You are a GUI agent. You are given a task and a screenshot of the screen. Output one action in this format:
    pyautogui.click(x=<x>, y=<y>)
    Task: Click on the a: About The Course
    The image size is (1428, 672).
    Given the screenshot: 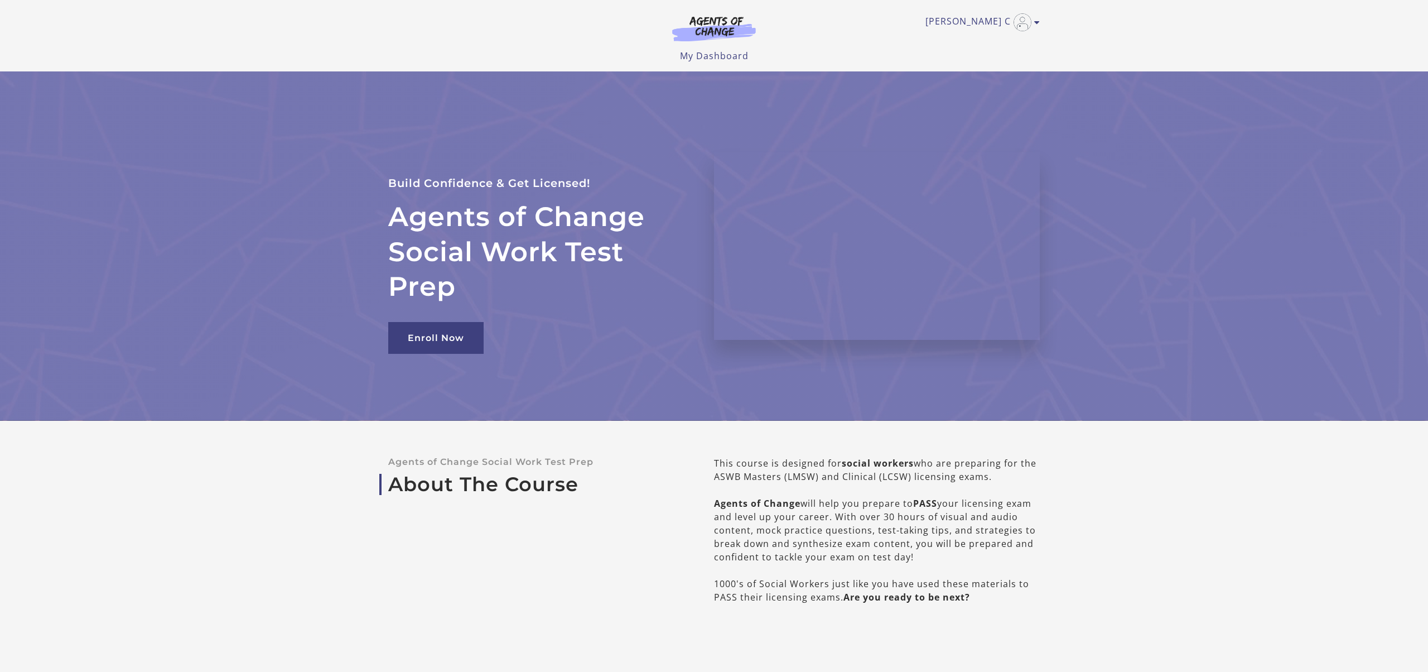 What is the action you would take?
    pyautogui.click(x=533, y=484)
    